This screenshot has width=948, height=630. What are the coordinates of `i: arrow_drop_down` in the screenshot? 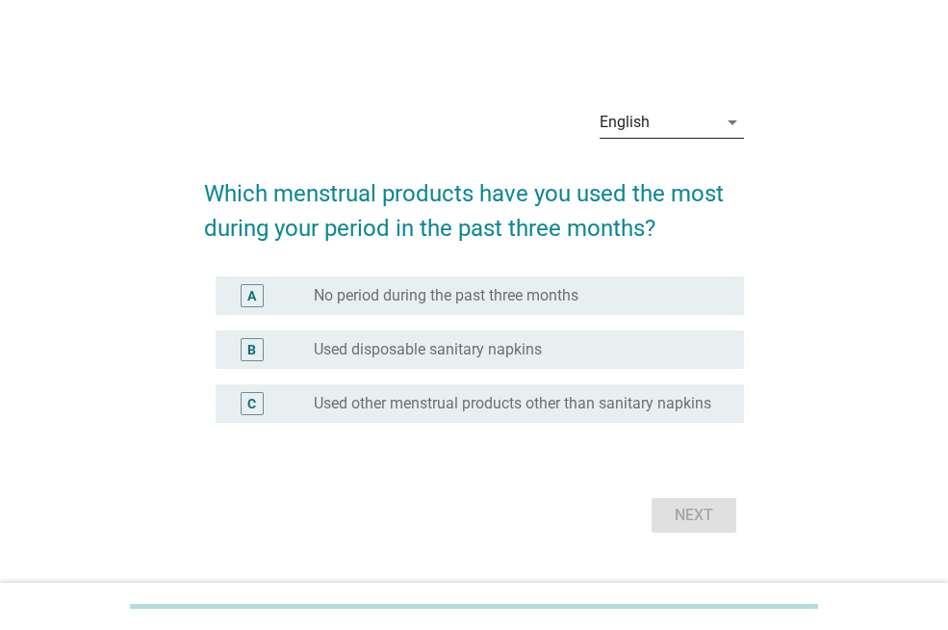 It's located at (733, 122).